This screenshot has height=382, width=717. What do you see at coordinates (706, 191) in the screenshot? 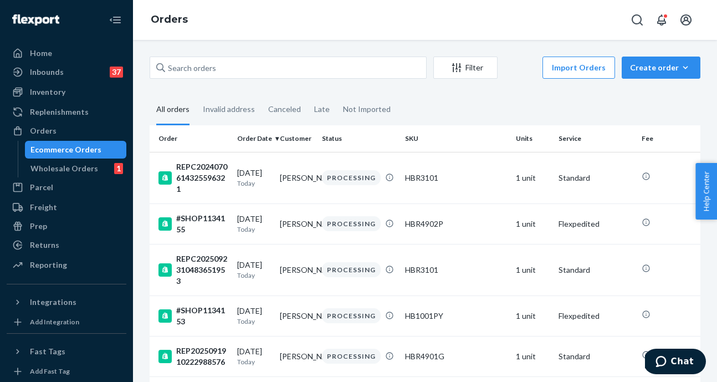
I see `span: Help Center` at bounding box center [706, 191].